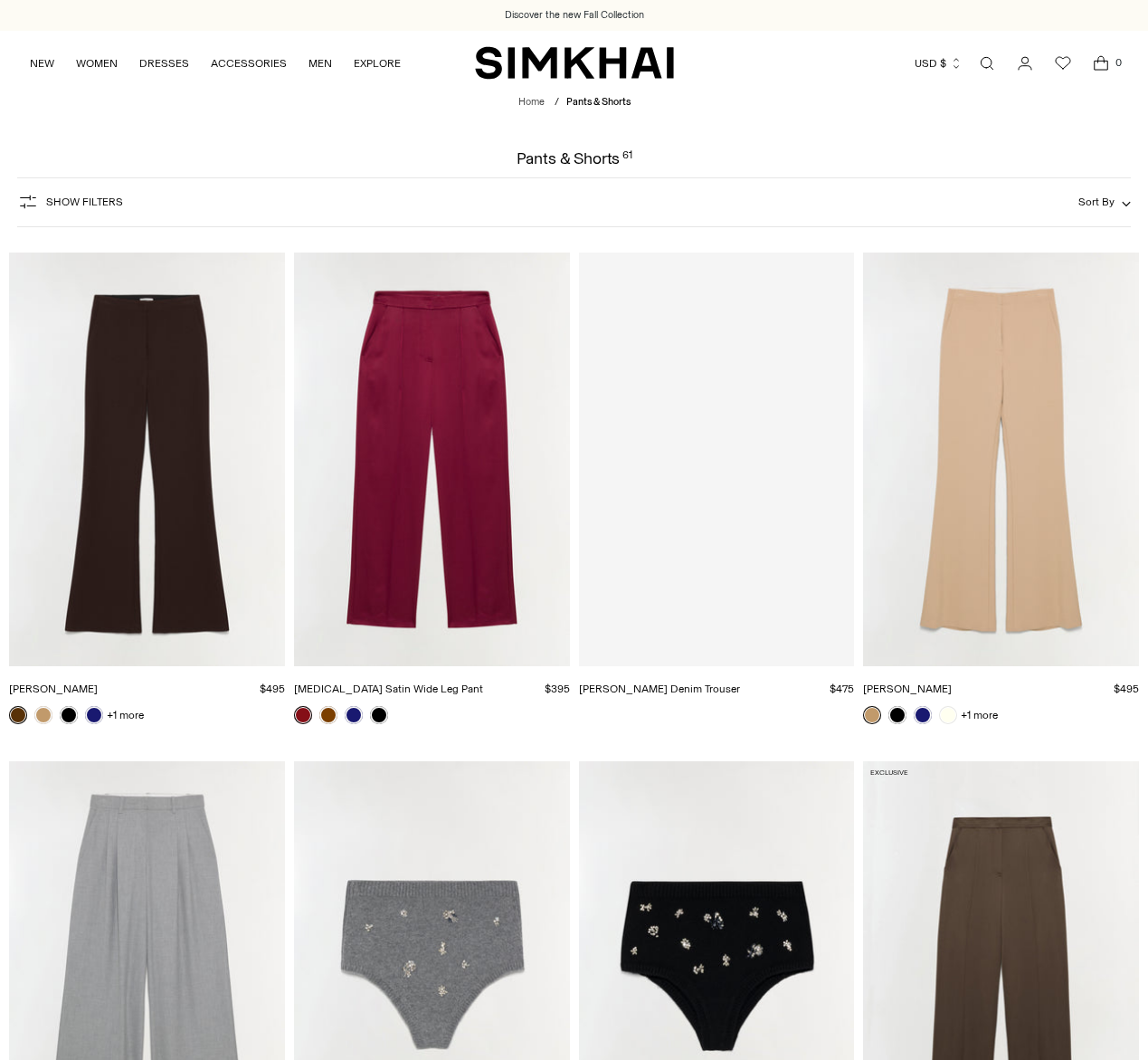  I want to click on span: $475, so click(842, 689).